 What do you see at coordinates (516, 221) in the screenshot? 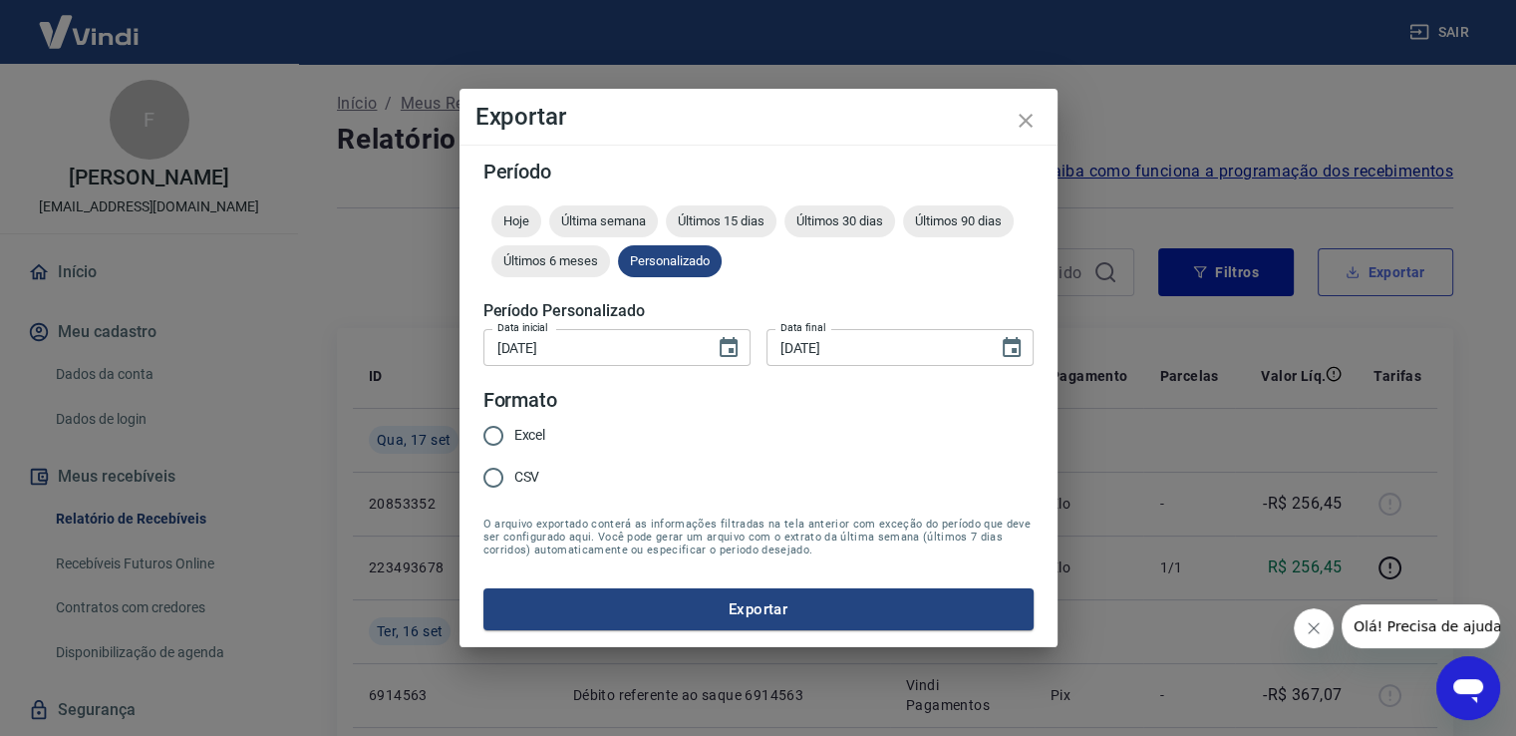
I see `div: Hoje` at bounding box center [516, 221].